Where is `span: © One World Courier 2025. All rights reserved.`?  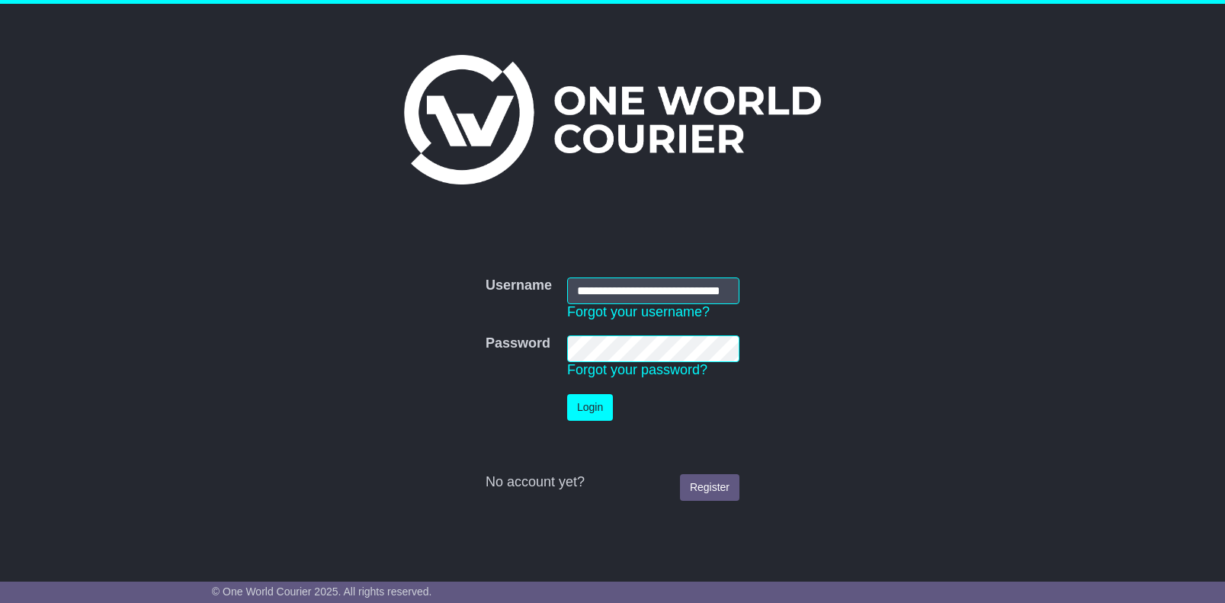 span: © One World Courier 2025. All rights reserved. is located at coordinates (322, 591).